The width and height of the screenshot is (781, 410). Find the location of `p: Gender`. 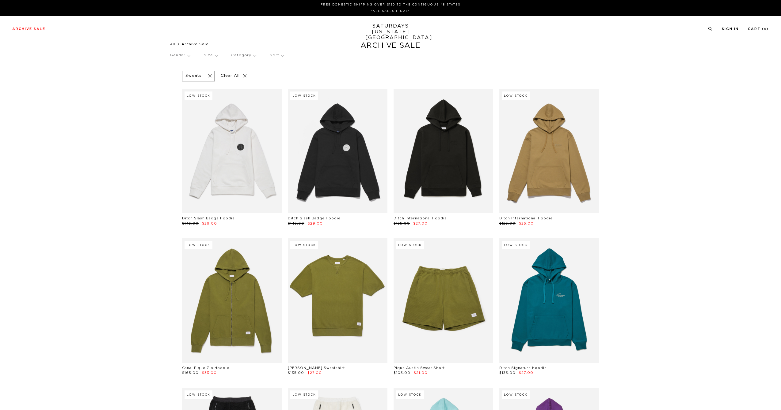

p: Gender is located at coordinates (180, 55).